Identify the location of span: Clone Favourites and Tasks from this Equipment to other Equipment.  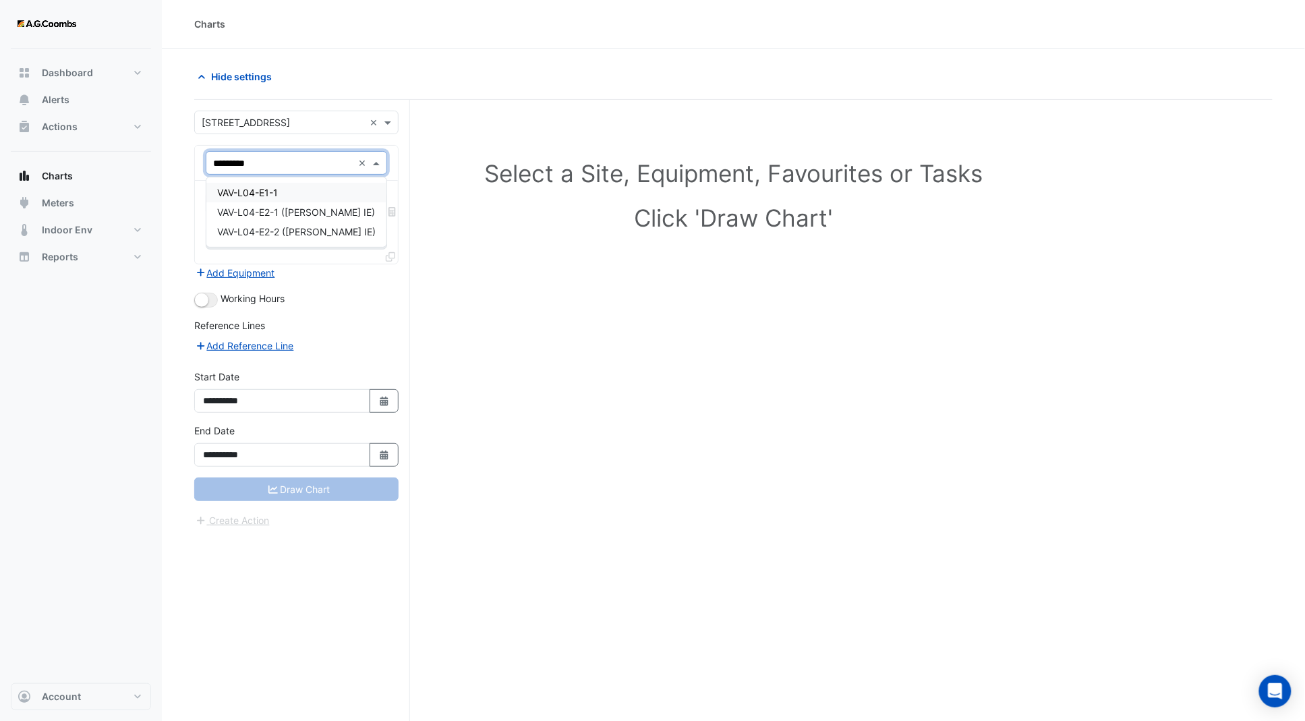
(390, 256).